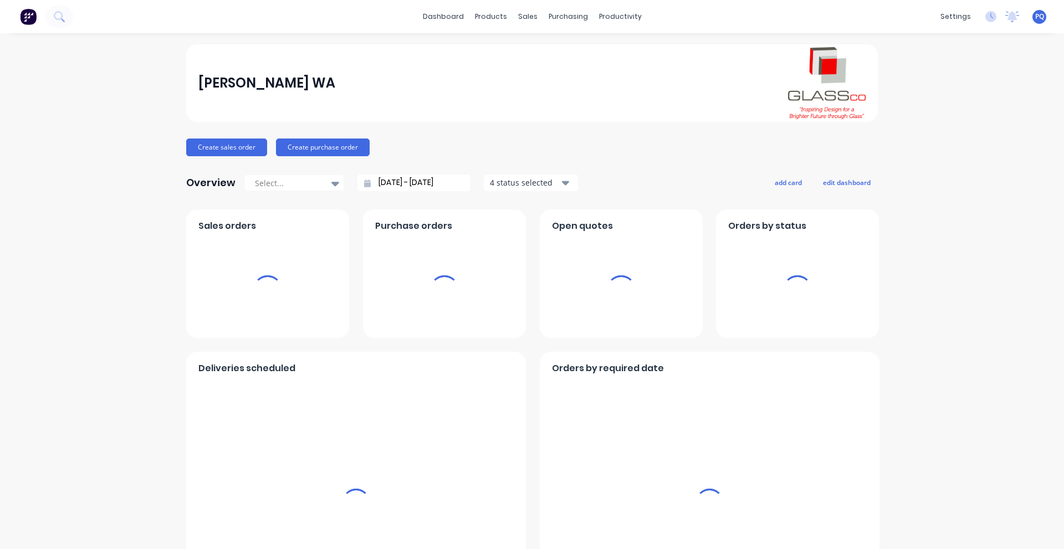 Image resolution: width=1064 pixels, height=549 pixels. I want to click on button: Create sales order, so click(227, 147).